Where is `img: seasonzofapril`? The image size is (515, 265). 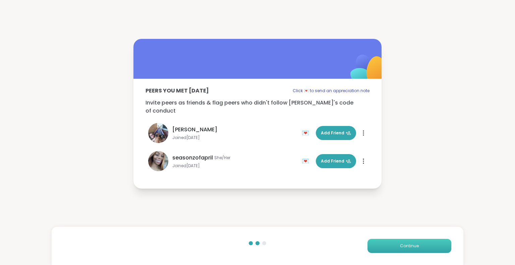
img: seasonzofapril is located at coordinates (158, 161).